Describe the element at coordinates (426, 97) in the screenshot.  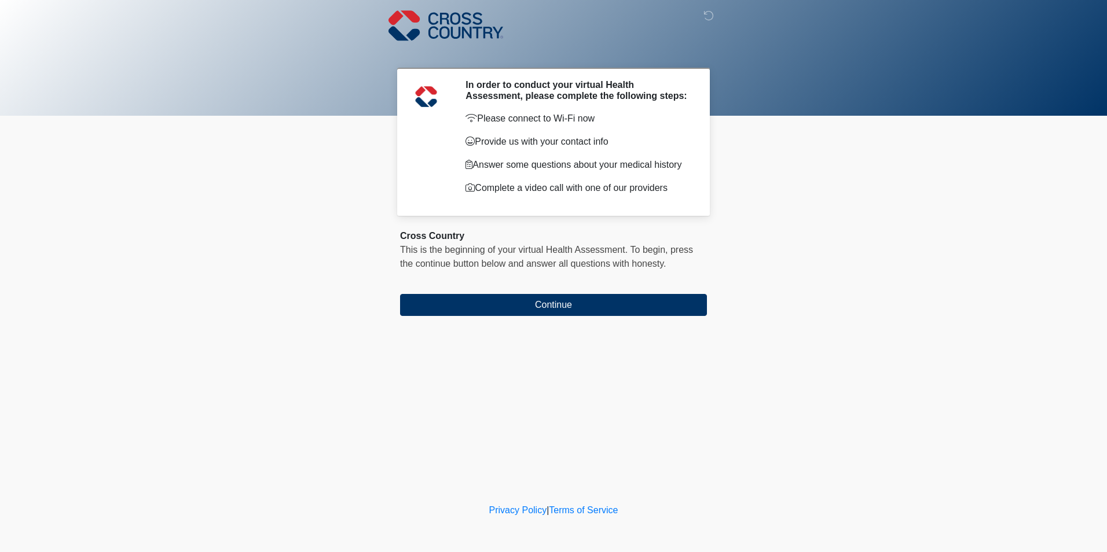
I see `img: Agent Avatar` at that location.